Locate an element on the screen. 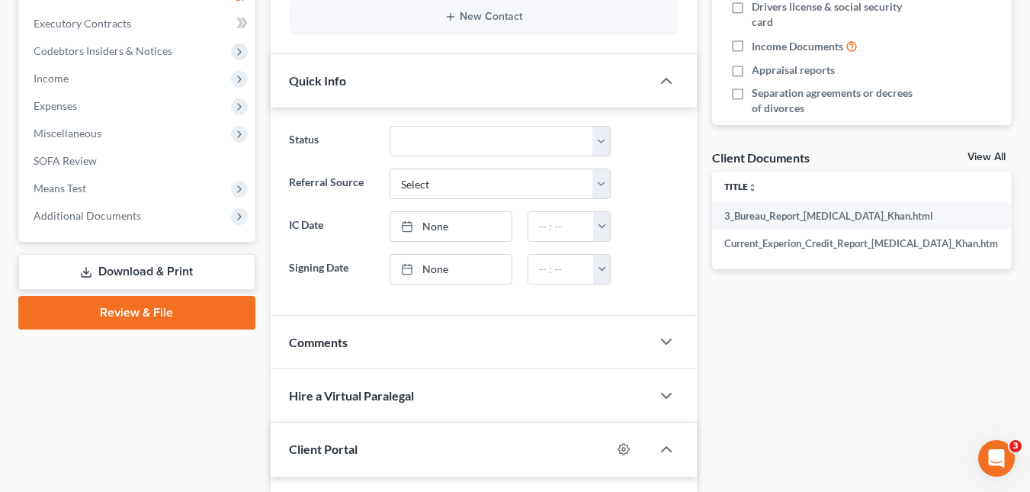  span: Means Test is located at coordinates (59, 187).